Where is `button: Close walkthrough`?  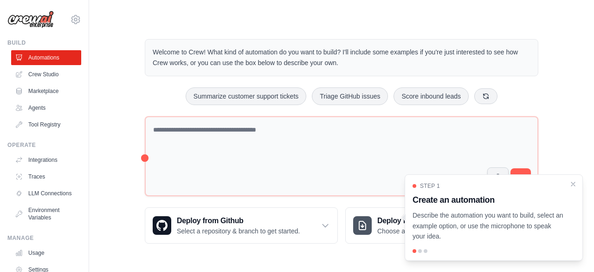 button: Close walkthrough is located at coordinates (573, 184).